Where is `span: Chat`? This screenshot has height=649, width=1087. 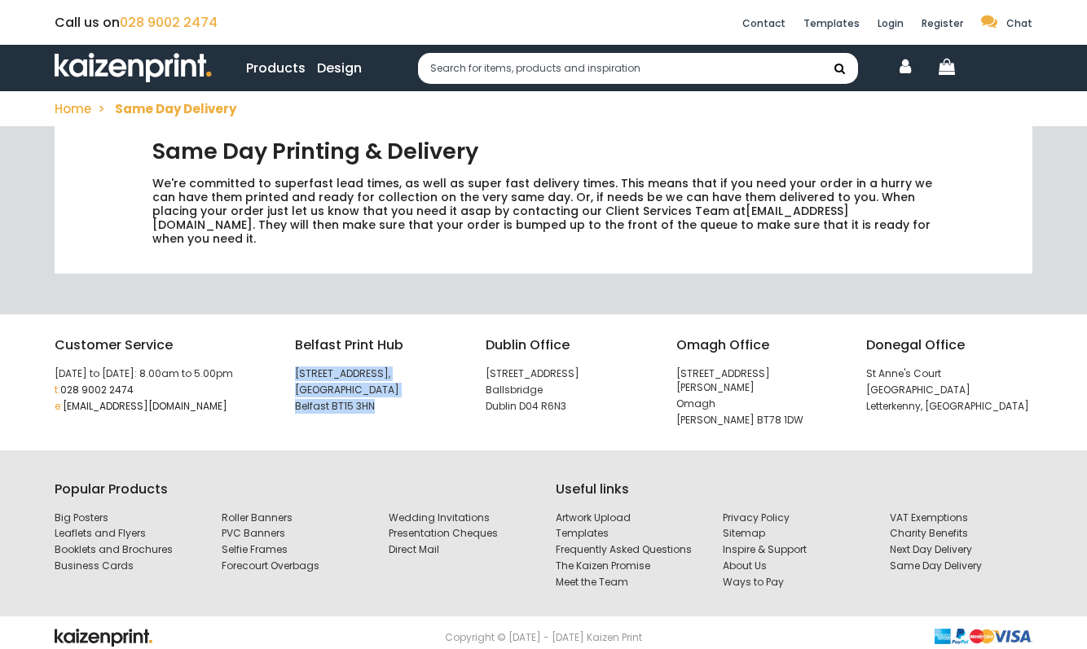
span: Chat is located at coordinates (1019, 23).